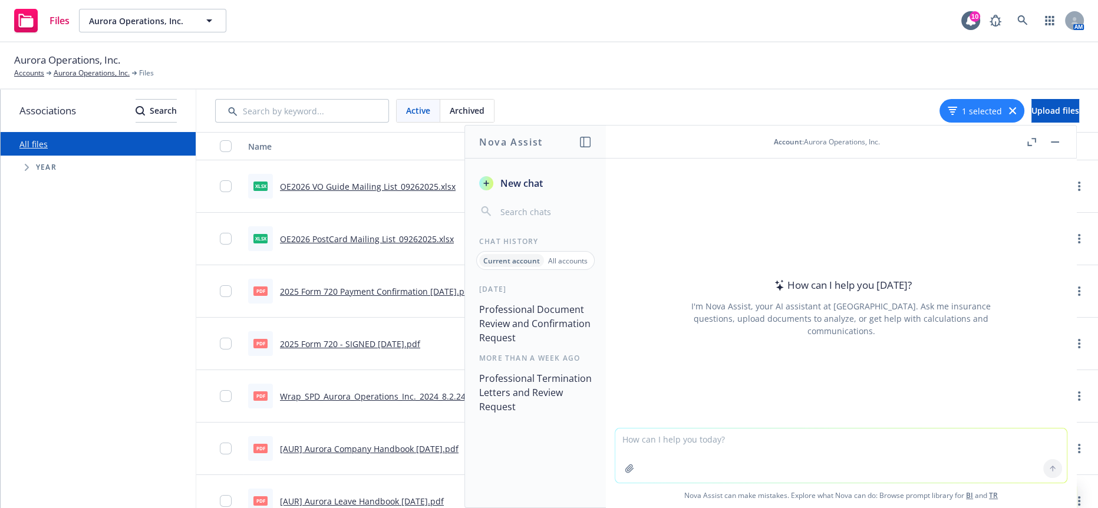 The width and height of the screenshot is (1098, 508). Describe the element at coordinates (467, 110) in the screenshot. I see `span: Archived` at that location.